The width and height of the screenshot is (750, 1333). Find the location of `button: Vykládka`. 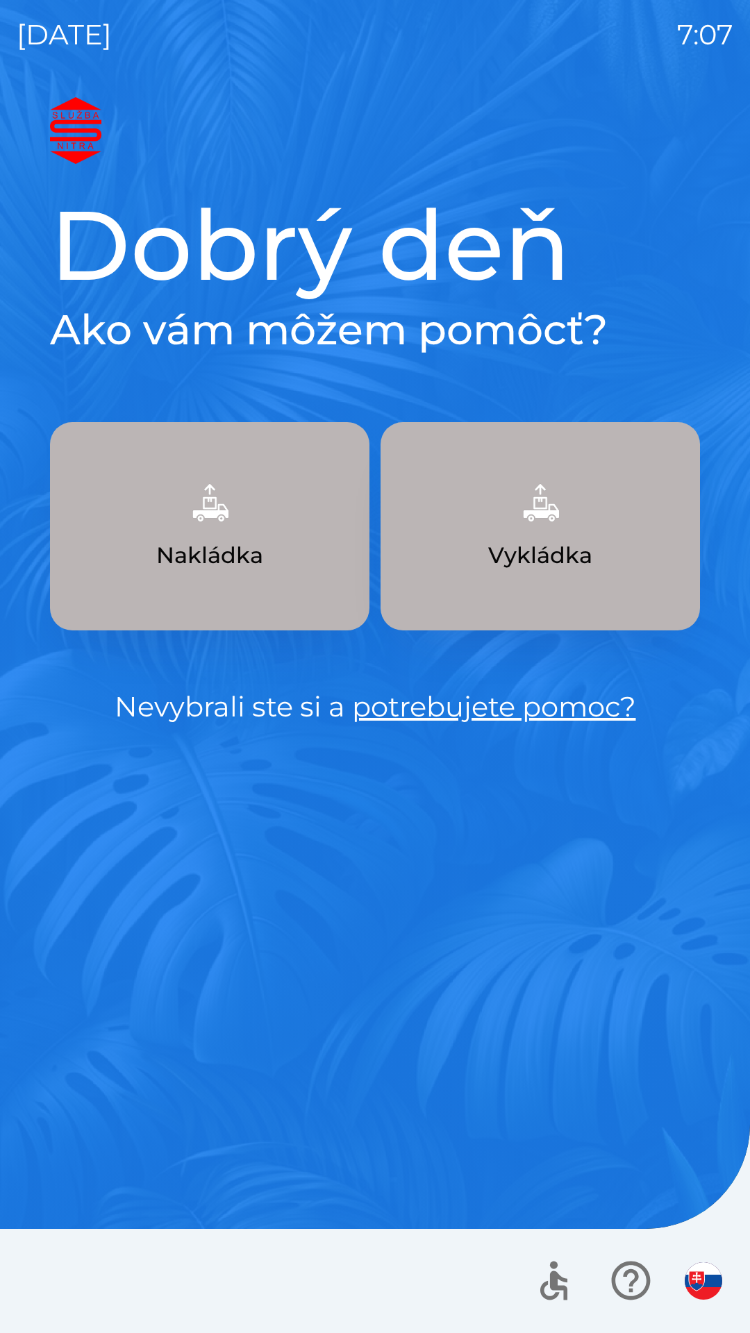

button: Vykládka is located at coordinates (540, 526).